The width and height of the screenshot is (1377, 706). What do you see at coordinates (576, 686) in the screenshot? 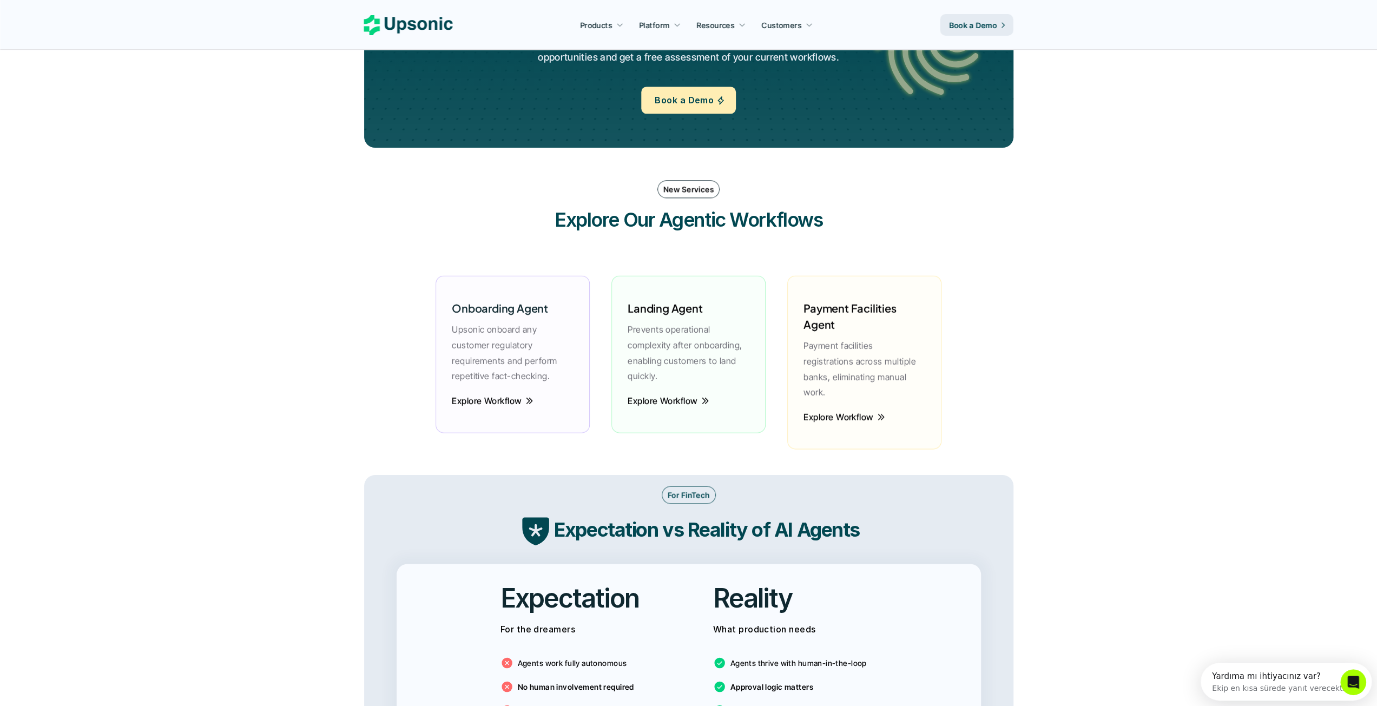
I see `p: No human involvement required` at bounding box center [576, 686].